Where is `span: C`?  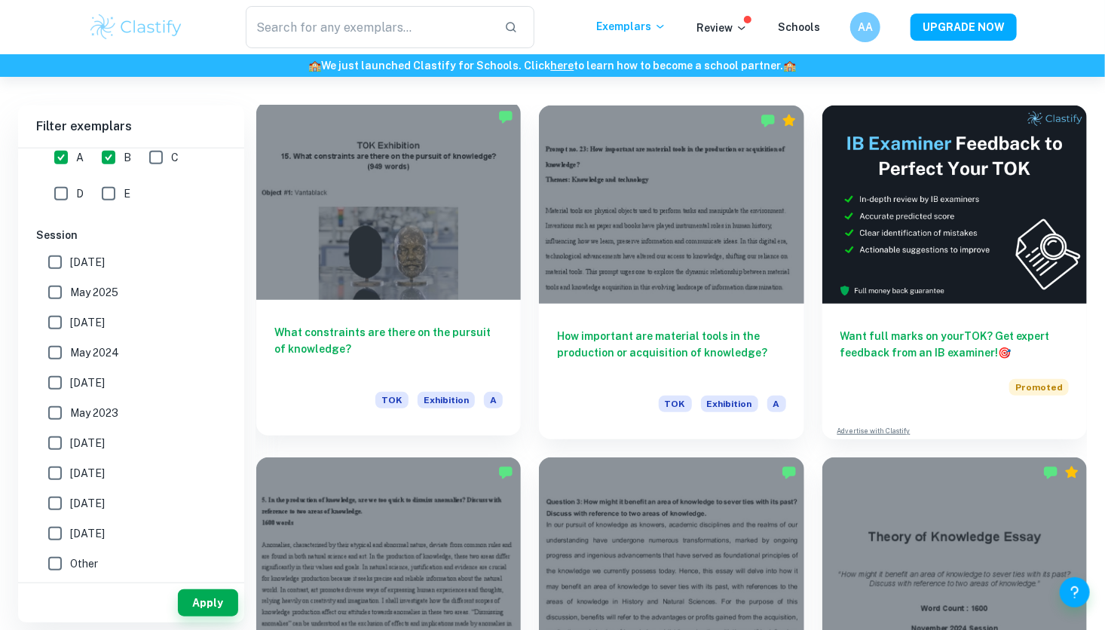
span: C is located at coordinates (175, 158).